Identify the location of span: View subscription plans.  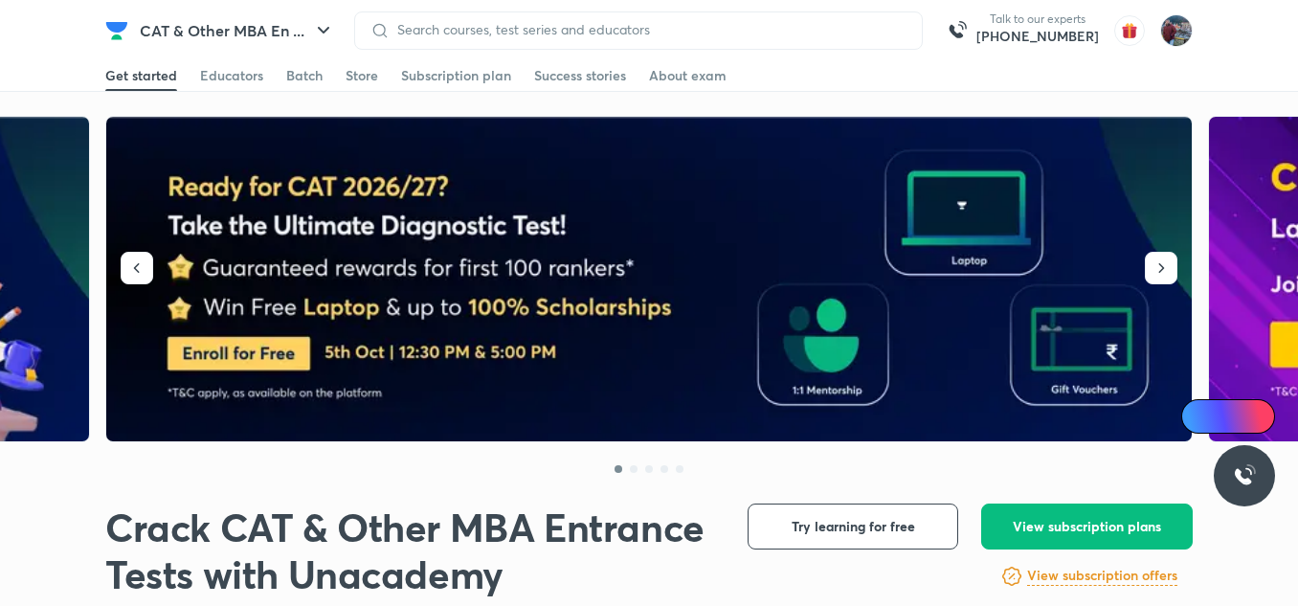
(1086, 526).